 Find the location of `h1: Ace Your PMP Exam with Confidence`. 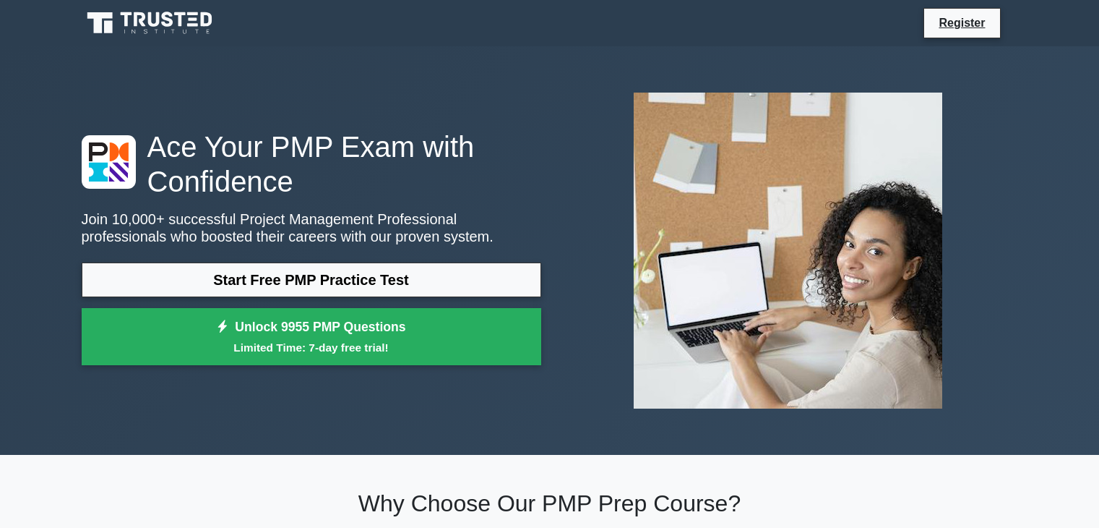

h1: Ace Your PMP Exam with Confidence is located at coordinates (311, 164).